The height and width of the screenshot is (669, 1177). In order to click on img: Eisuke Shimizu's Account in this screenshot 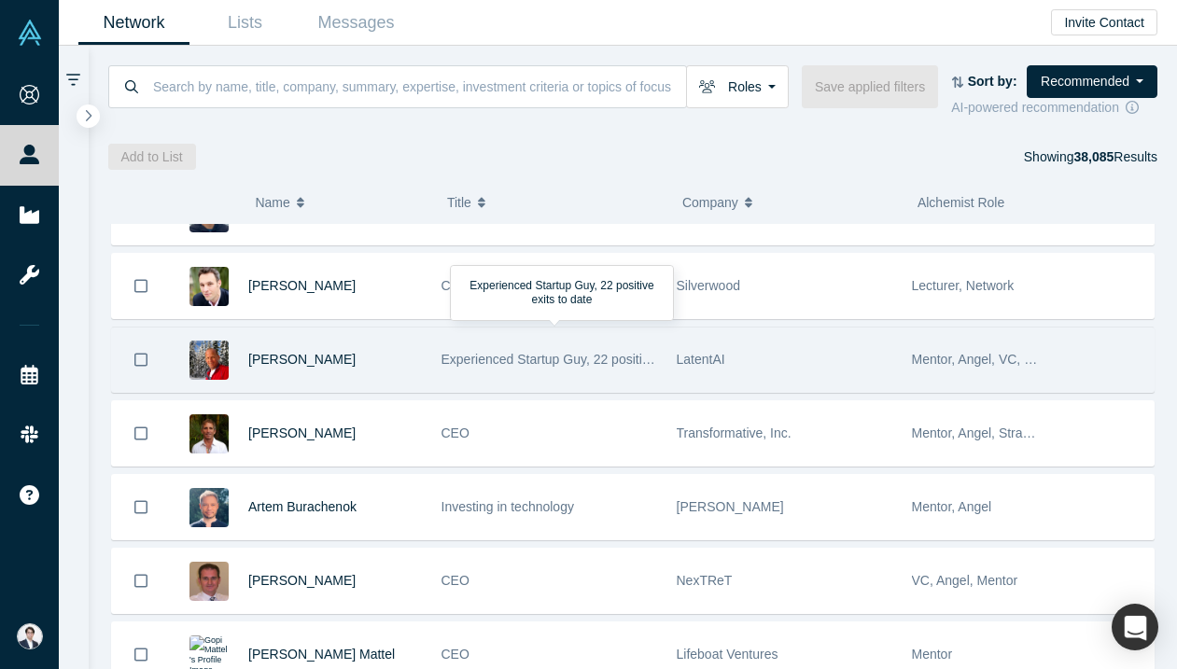, I will do `click(30, 636)`.